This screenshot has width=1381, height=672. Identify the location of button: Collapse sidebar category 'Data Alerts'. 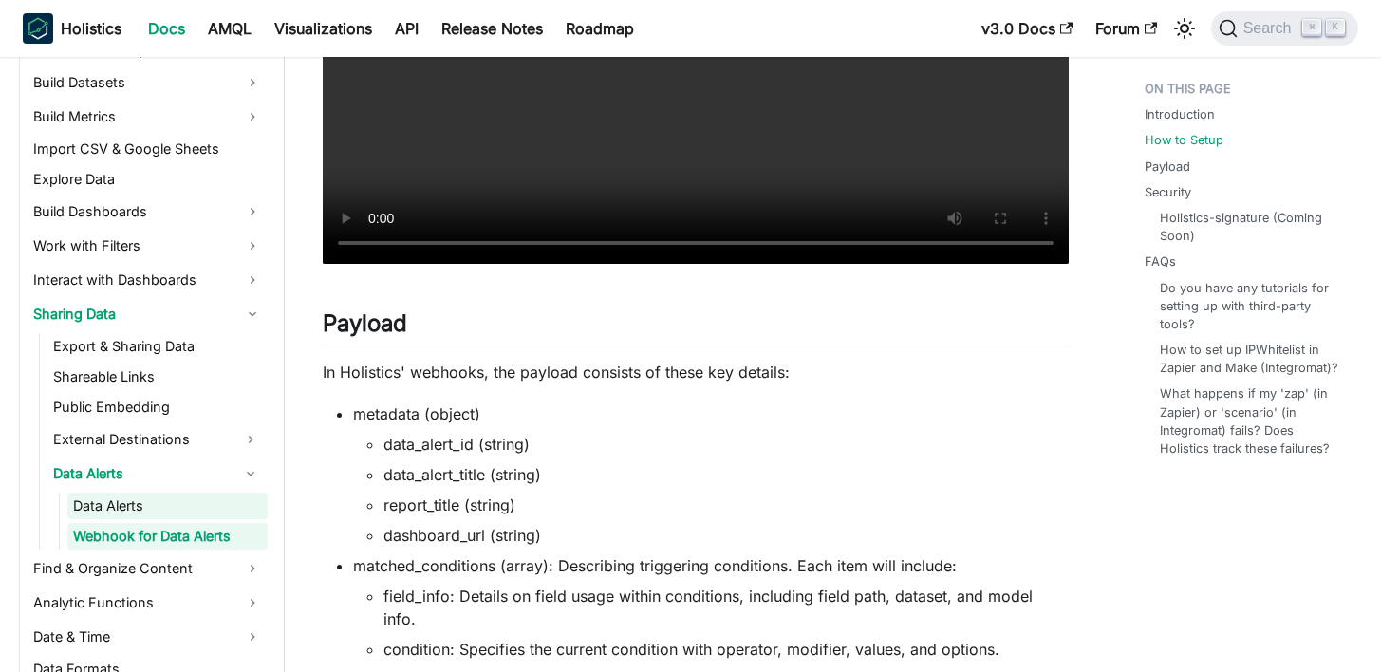
(251, 474).